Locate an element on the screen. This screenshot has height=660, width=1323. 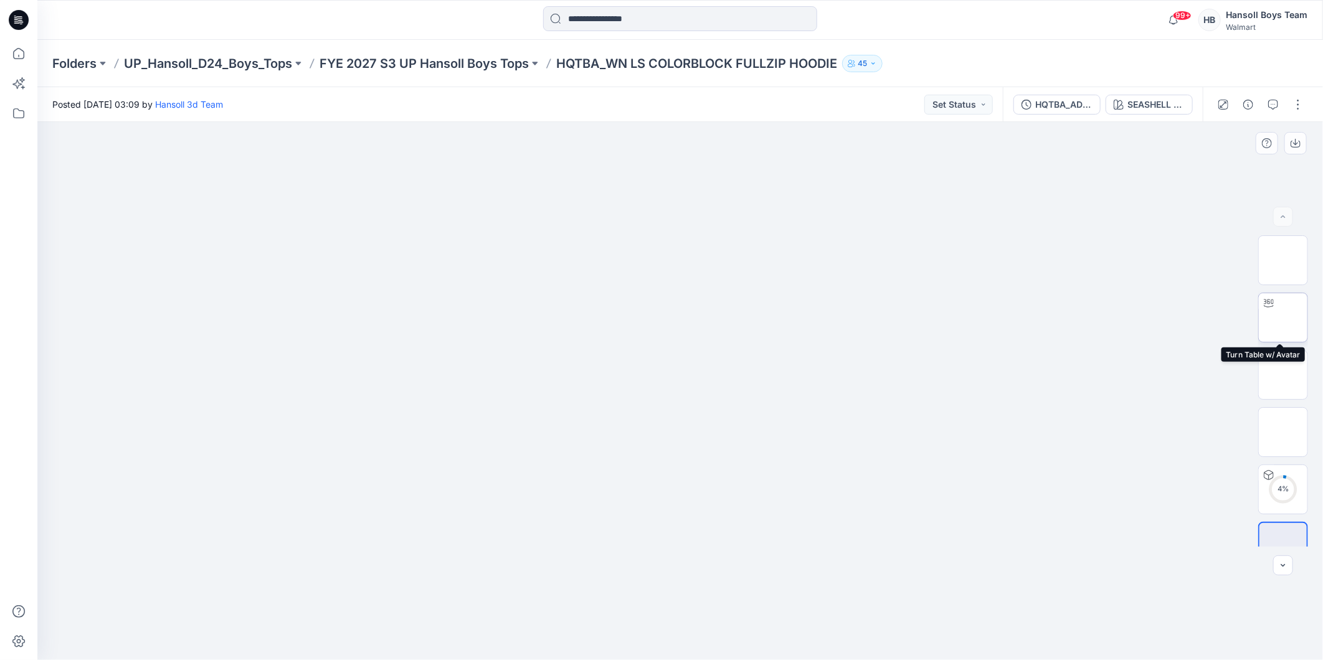
button: Details is located at coordinates (1248, 105).